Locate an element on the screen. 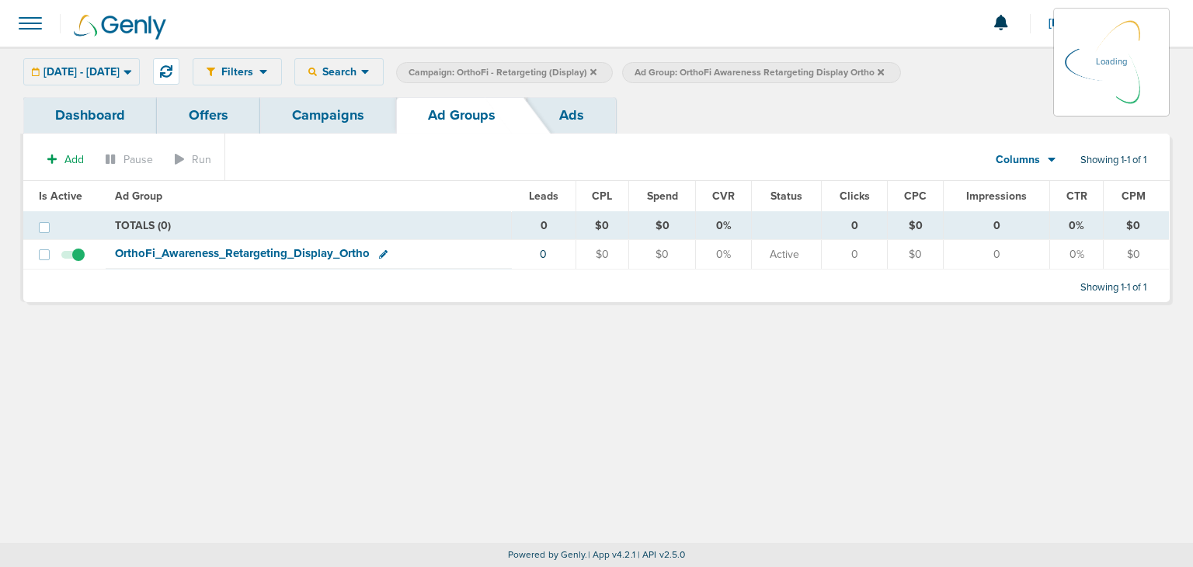 Image resolution: width=1193 pixels, height=567 pixels. img: Genly is located at coordinates (120, 27).